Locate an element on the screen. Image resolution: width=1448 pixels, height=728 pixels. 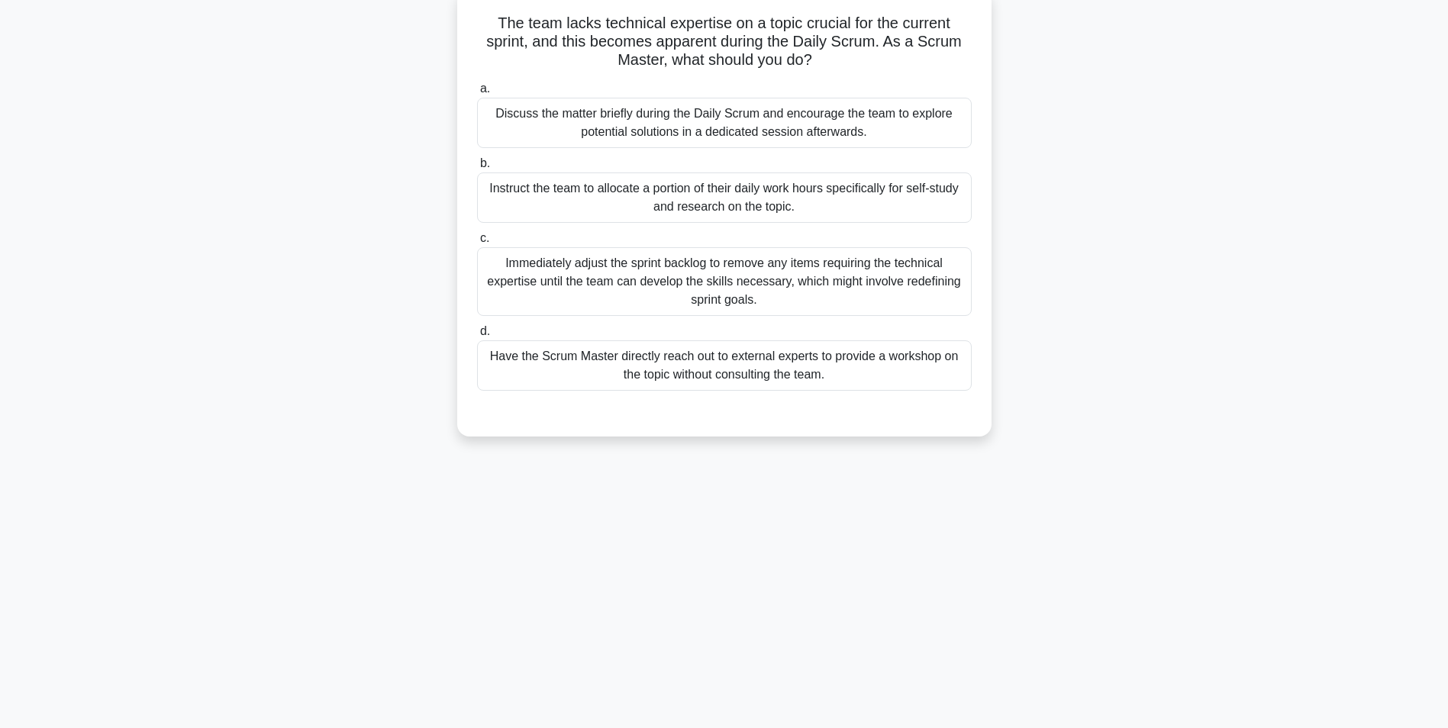
span: c. is located at coordinates (485, 237).